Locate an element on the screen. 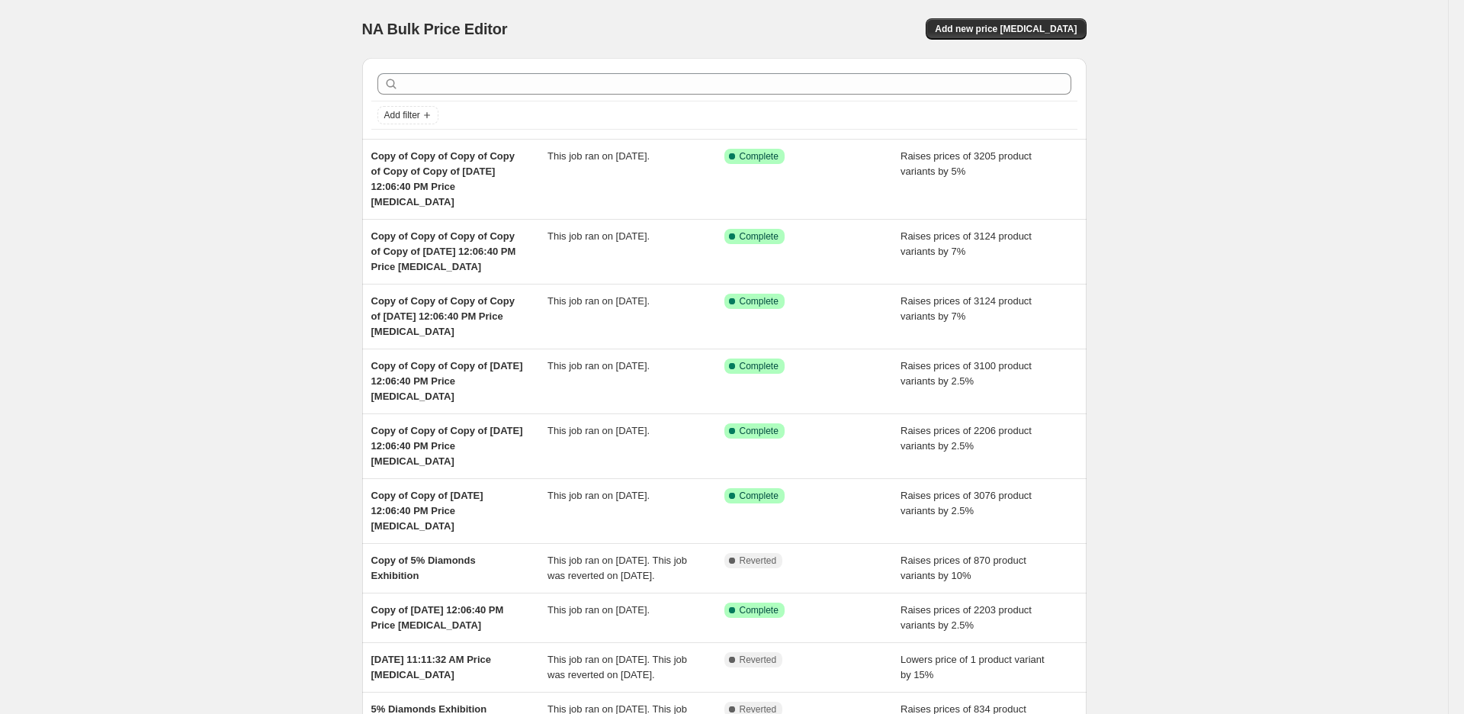  span: Add filter is located at coordinates (402, 115).